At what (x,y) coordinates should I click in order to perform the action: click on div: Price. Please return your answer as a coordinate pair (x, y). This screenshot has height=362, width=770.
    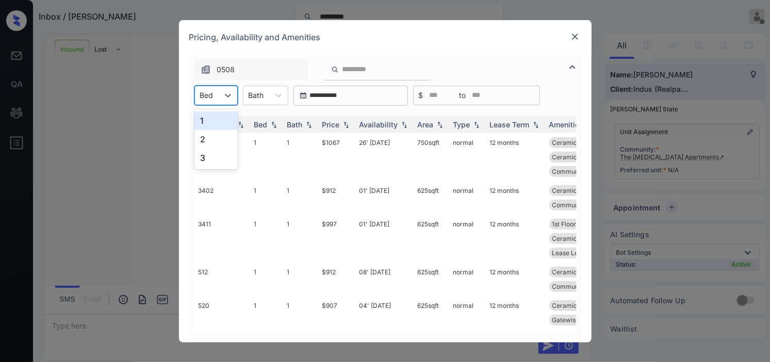
    Looking at the image, I should click on (331, 124).